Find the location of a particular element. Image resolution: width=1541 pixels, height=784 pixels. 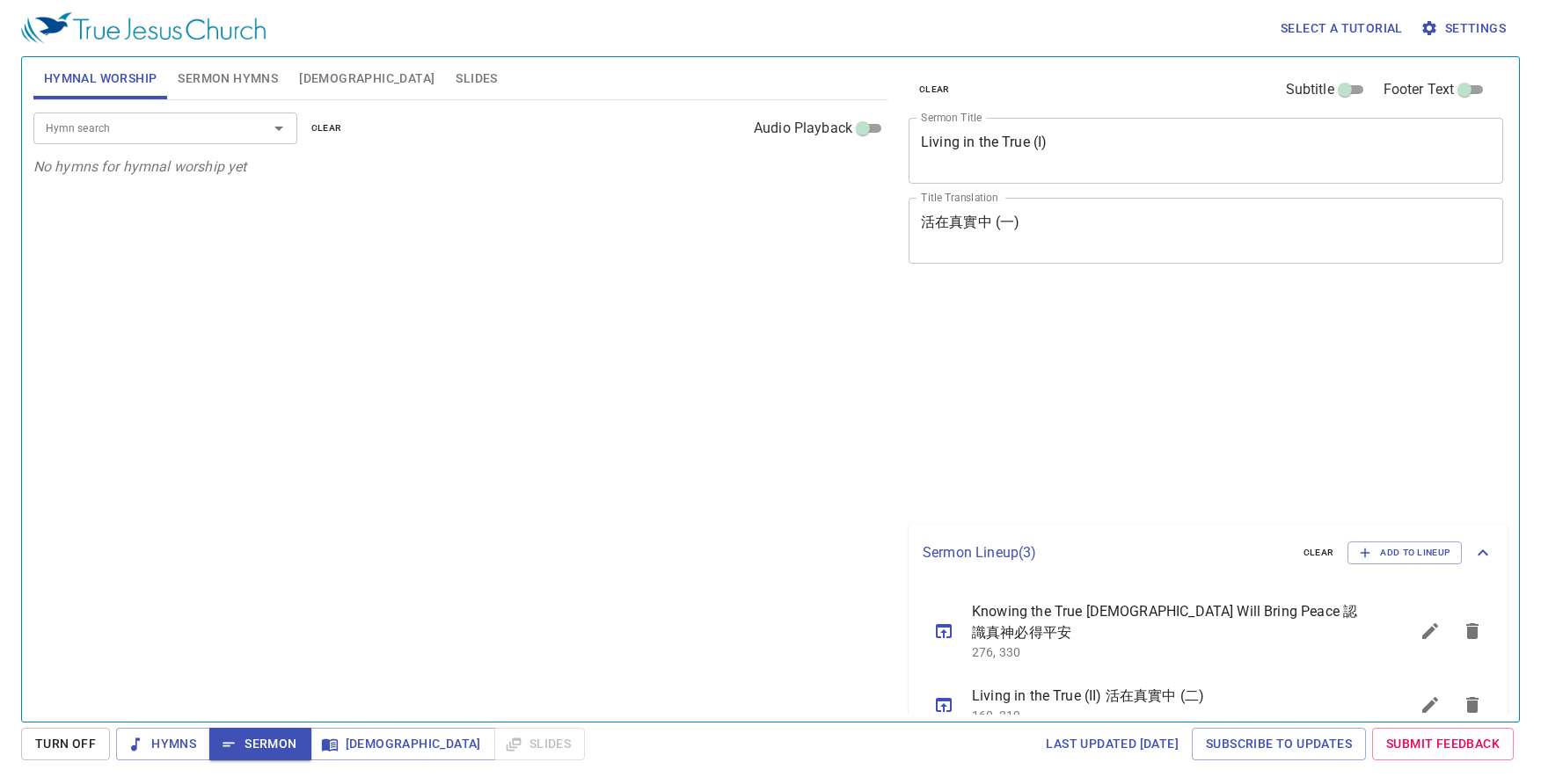

textarea: Living in the True (I) is located at coordinates (1206, 150).